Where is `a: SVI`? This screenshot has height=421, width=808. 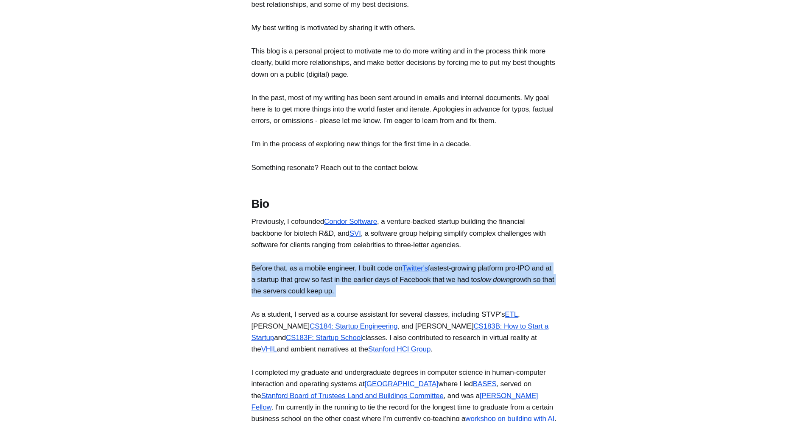 a: SVI is located at coordinates (355, 233).